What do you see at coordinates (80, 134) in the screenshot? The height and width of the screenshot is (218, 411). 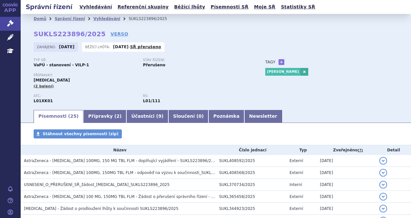 I see `span: Stáhnout všechny písemnosti (zip)` at bounding box center [80, 134].